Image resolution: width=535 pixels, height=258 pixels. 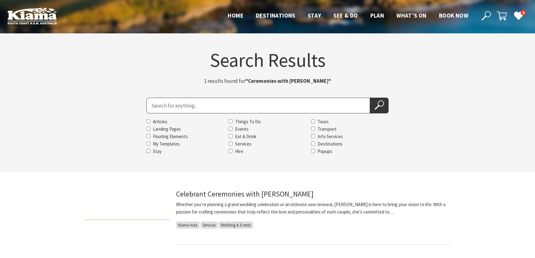 I want to click on input: Search for:, so click(x=258, y=105).